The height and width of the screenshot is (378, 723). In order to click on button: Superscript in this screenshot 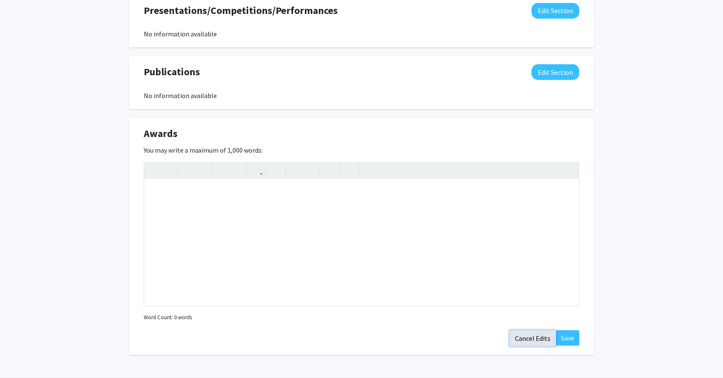, I will do `click(222, 170)`.